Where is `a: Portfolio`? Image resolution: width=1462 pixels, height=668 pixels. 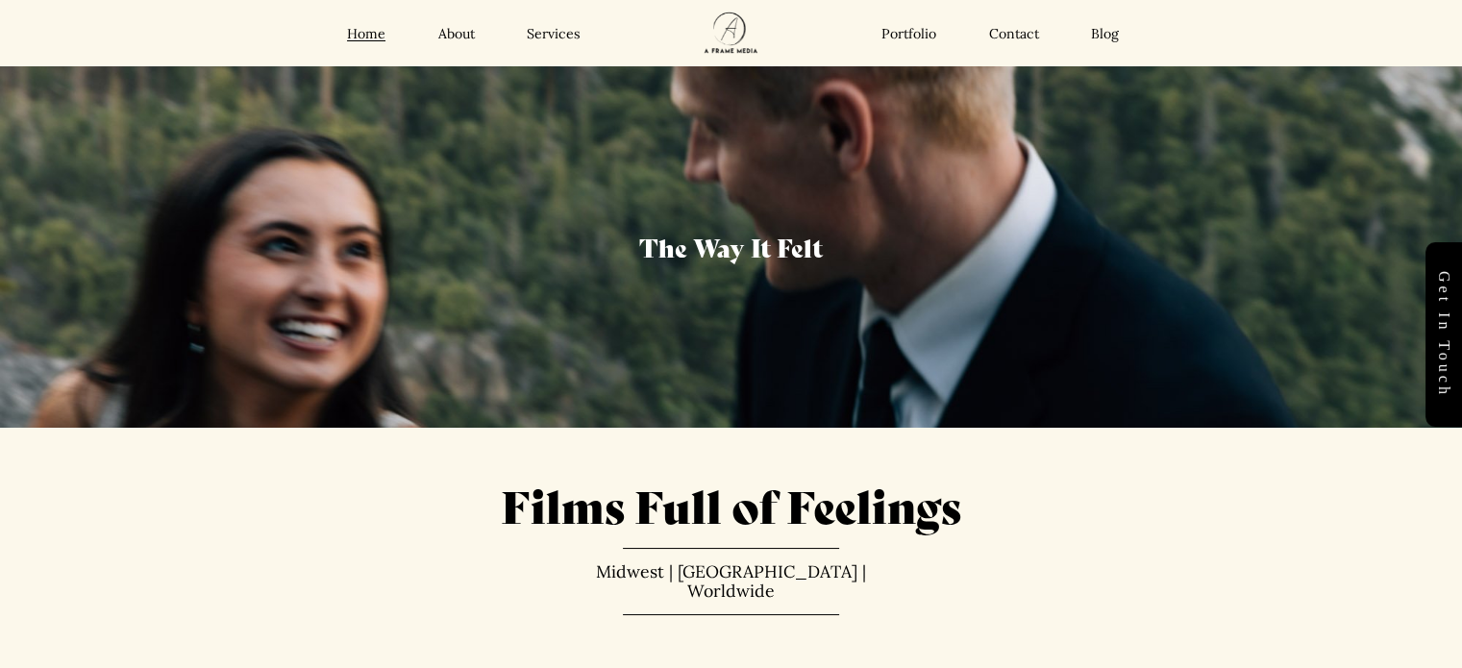
a: Portfolio is located at coordinates (908, 34).